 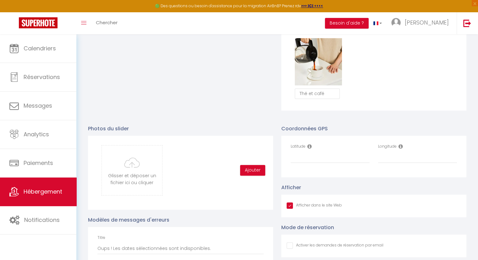 What do you see at coordinates (291, 187) in the screenshot?
I see `label: Afficher` at bounding box center [291, 187].